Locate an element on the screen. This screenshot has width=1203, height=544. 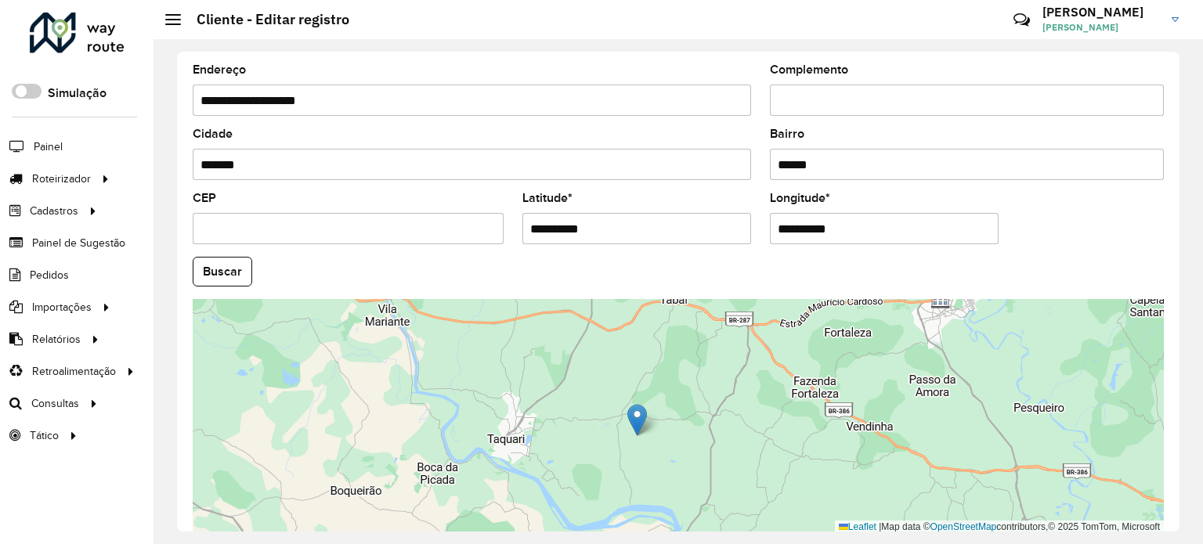
button: Buscar is located at coordinates (222, 272).